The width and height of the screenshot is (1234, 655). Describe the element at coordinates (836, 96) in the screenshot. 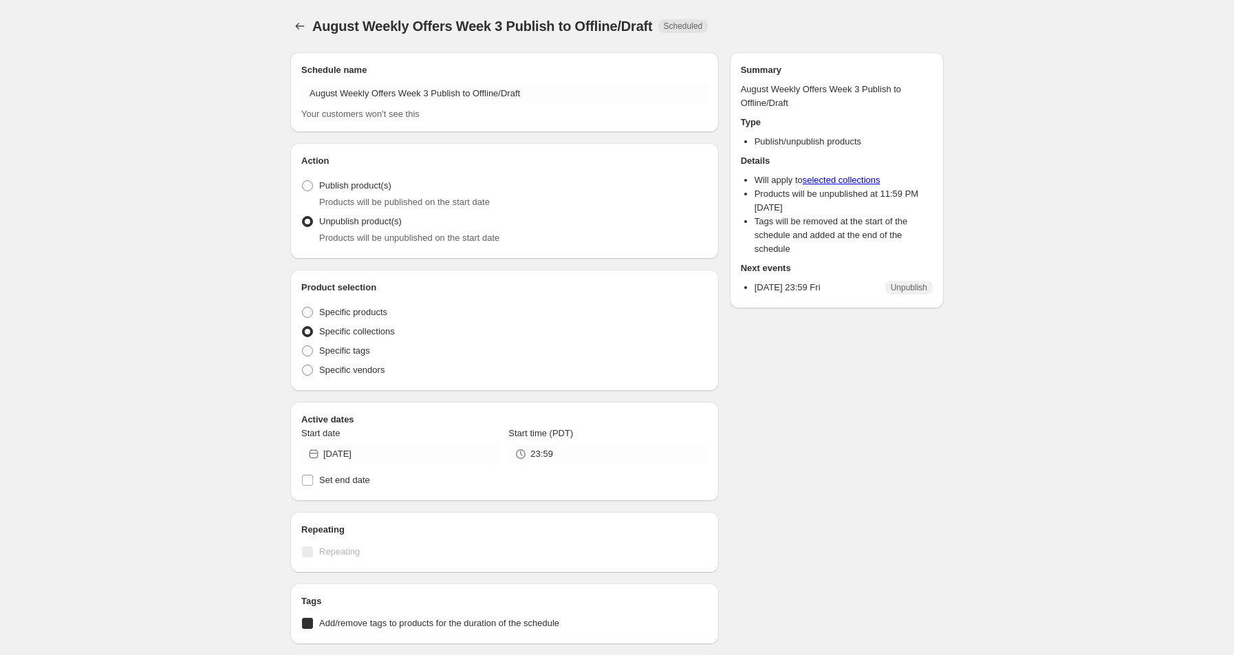

I see `p: August Weekly Offers Week 3 Publish to Offline/Draft` at that location.